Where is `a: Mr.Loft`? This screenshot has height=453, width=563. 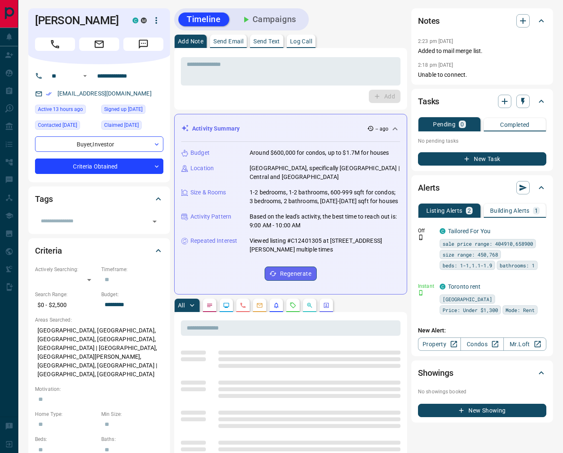
a: Mr.Loft is located at coordinates (525, 344).